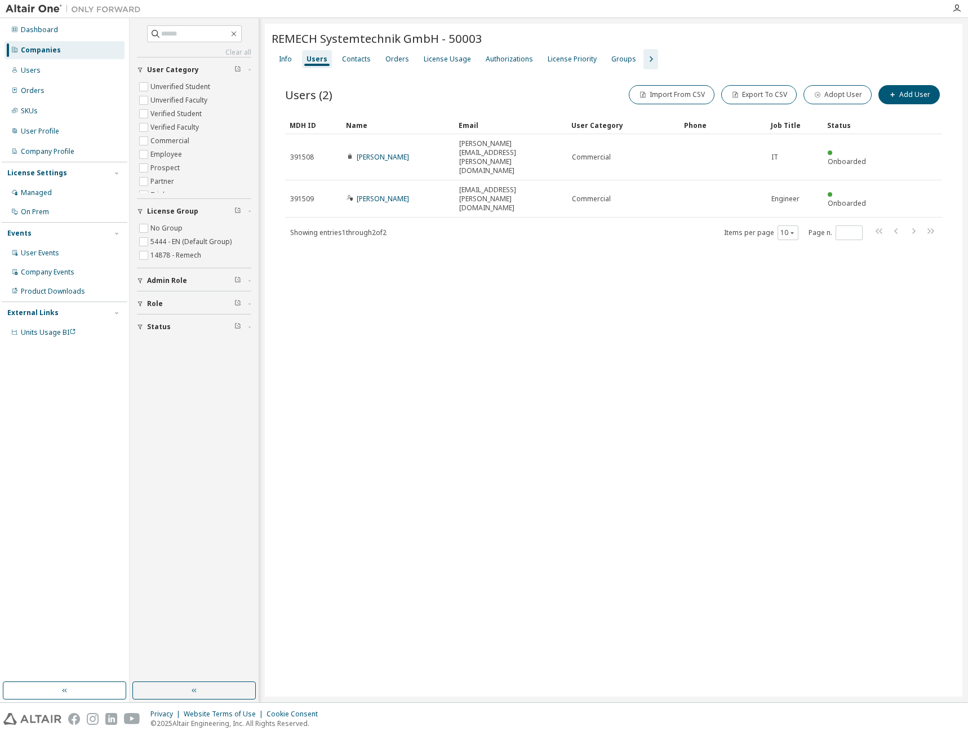 The width and height of the screenshot is (968, 735). Describe the element at coordinates (510, 125) in the screenshot. I see `div: Email` at that location.